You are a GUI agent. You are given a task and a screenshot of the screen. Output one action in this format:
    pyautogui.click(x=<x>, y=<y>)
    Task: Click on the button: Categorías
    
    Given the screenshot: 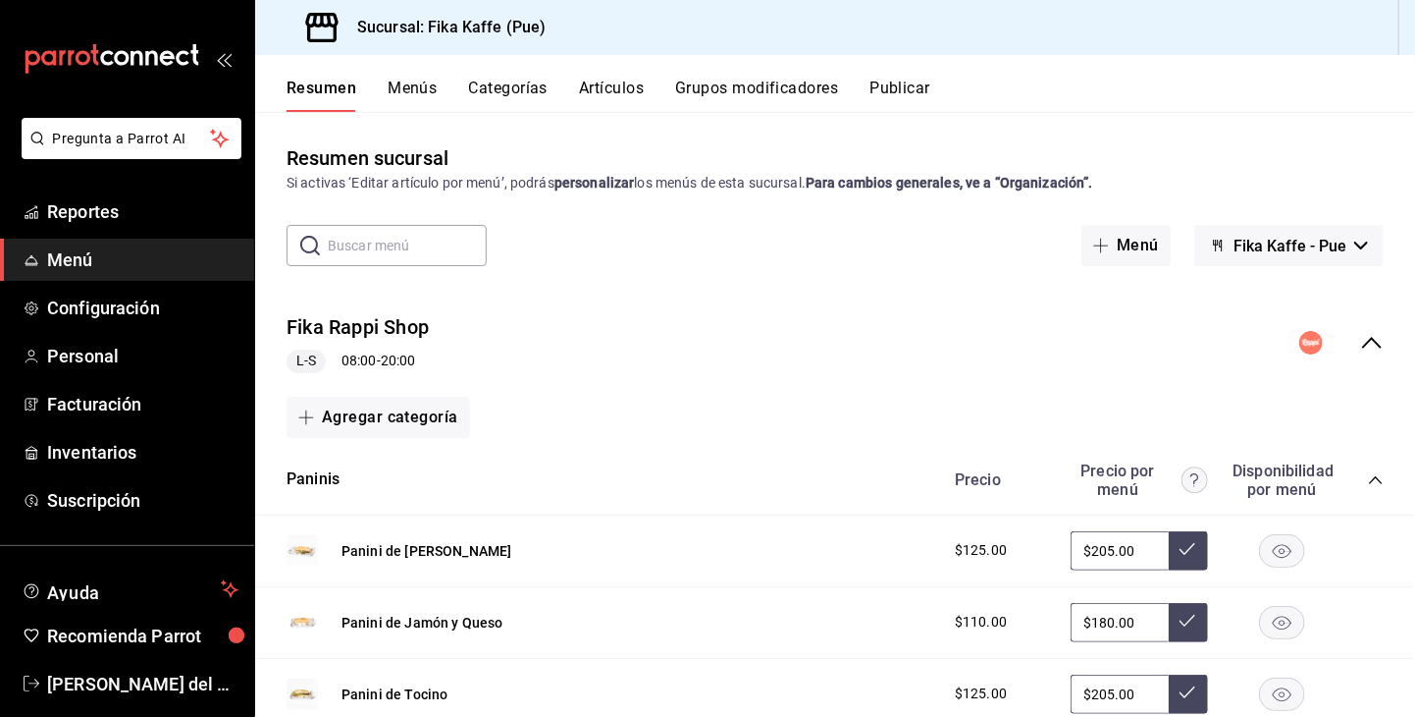 What is the action you would take?
    pyautogui.click(x=508, y=95)
    